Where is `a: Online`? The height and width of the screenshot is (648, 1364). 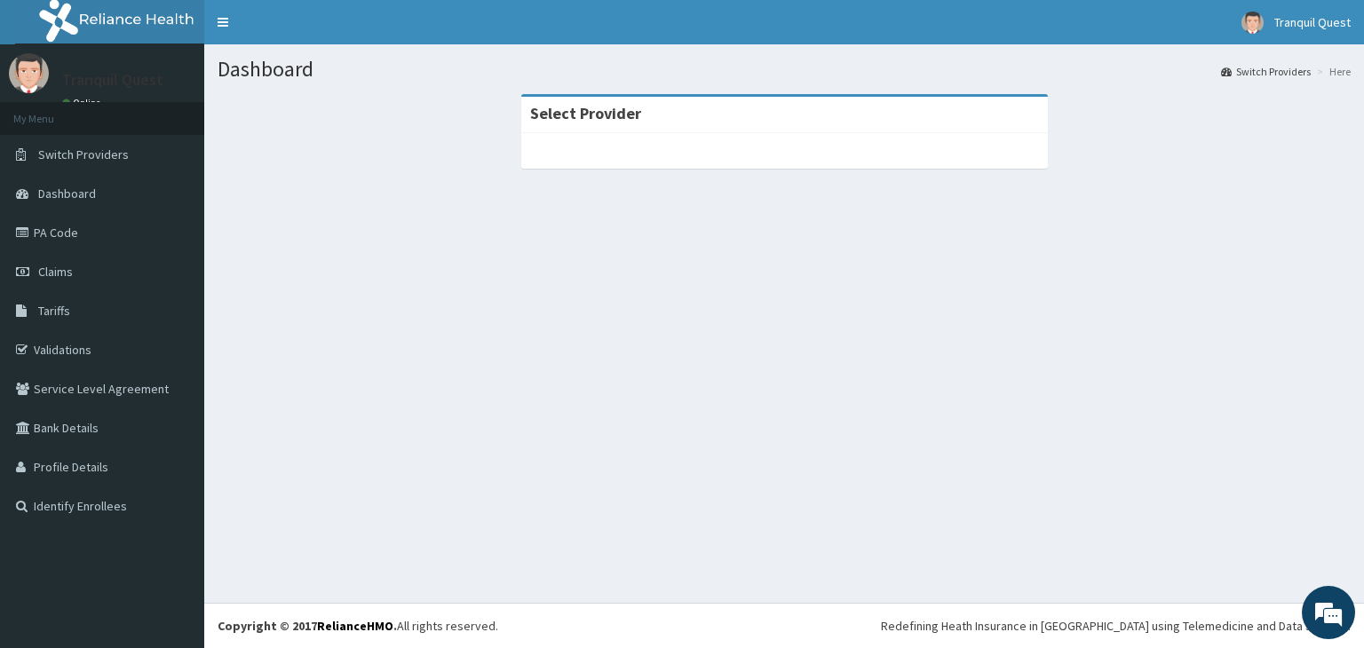 a: Online is located at coordinates (84, 103).